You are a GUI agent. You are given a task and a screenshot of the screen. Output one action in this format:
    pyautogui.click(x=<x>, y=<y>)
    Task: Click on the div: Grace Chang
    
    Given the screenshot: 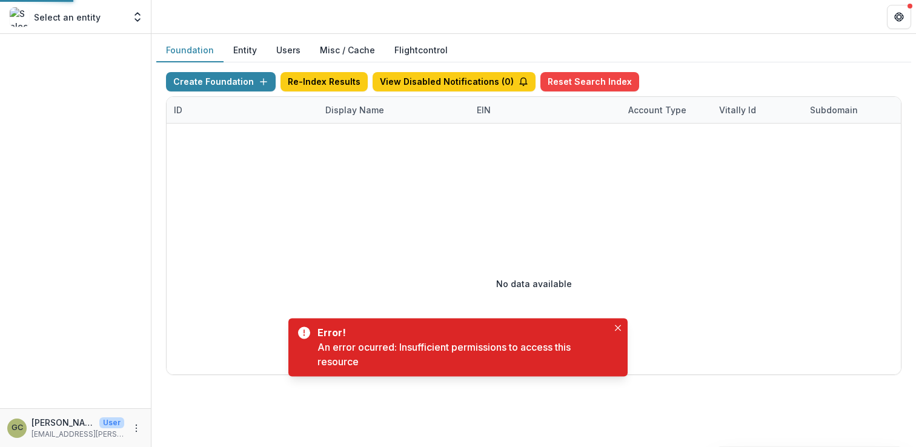 What is the action you would take?
    pyautogui.click(x=17, y=428)
    